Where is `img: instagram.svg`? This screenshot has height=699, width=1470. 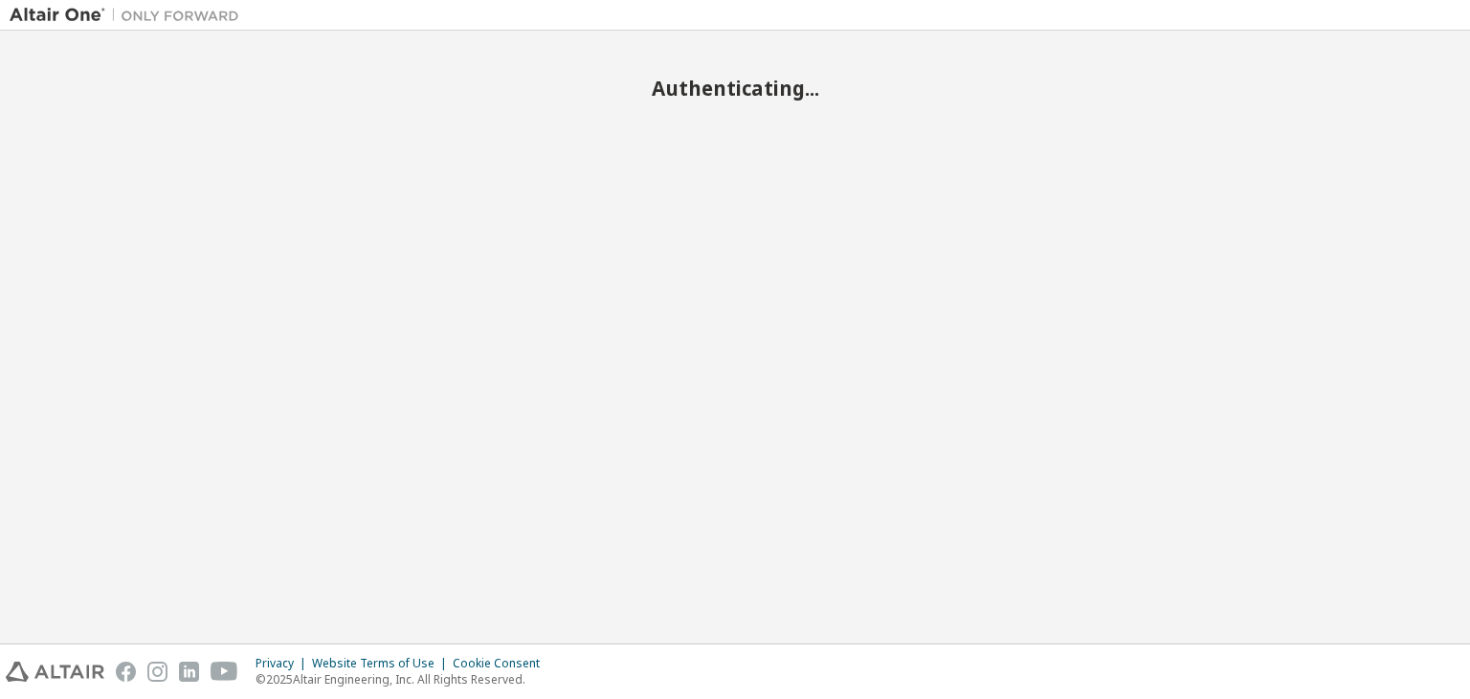 img: instagram.svg is located at coordinates (157, 671).